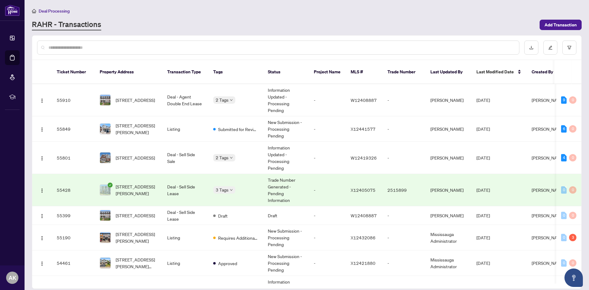  Describe the element at coordinates (73, 215) in the screenshot. I see `td: 55399` at that location.